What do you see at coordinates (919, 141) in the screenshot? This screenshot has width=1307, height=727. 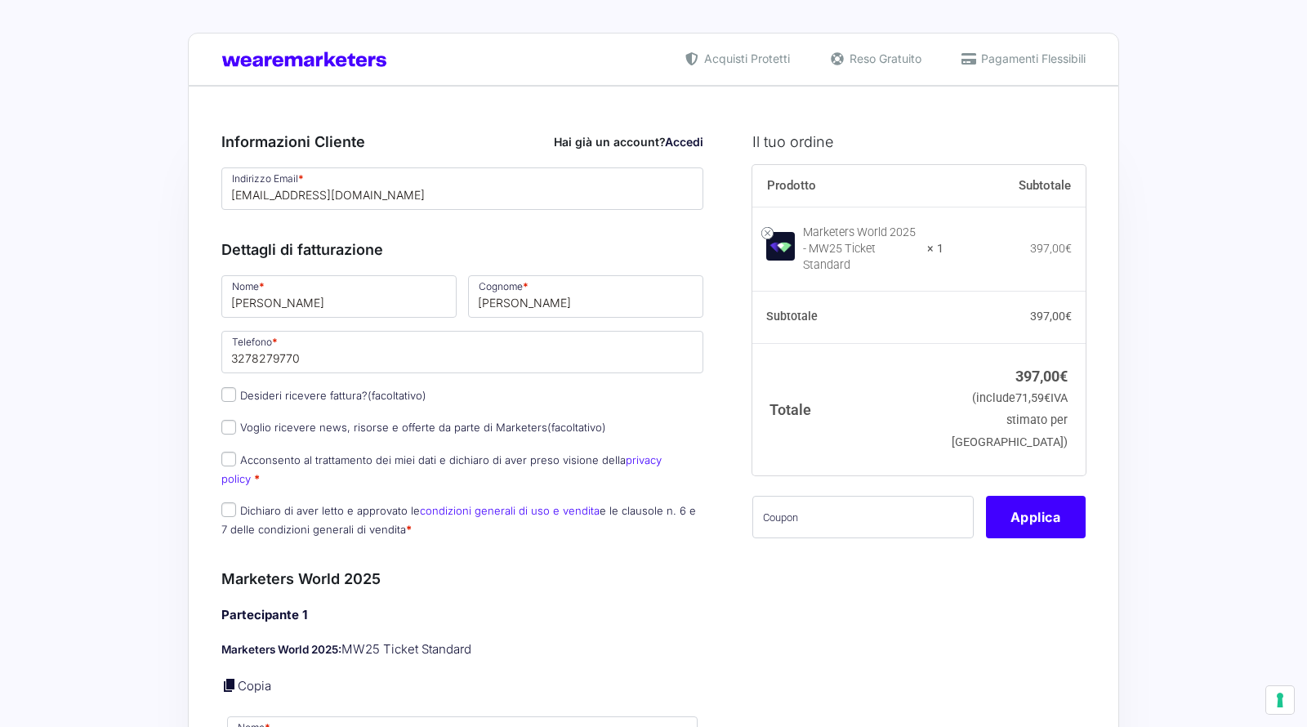 I see `h3: Il tuo ordine` at bounding box center [919, 141].